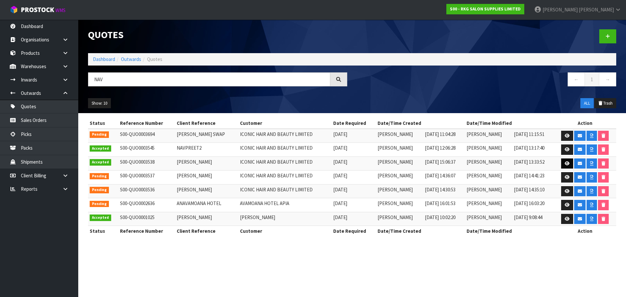 The height and width of the screenshot is (297, 626). I want to click on td: S00-QUO0001025, so click(147, 219).